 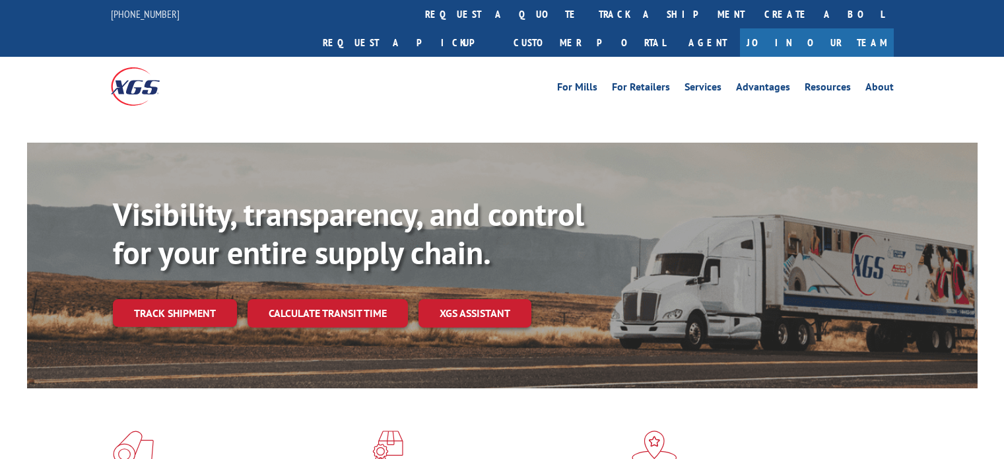 I want to click on a: For Retailers, so click(x=641, y=89).